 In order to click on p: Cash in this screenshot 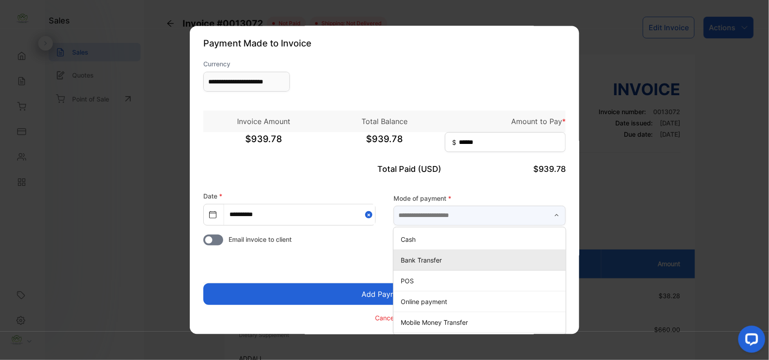, I will do `click(481, 239)`.